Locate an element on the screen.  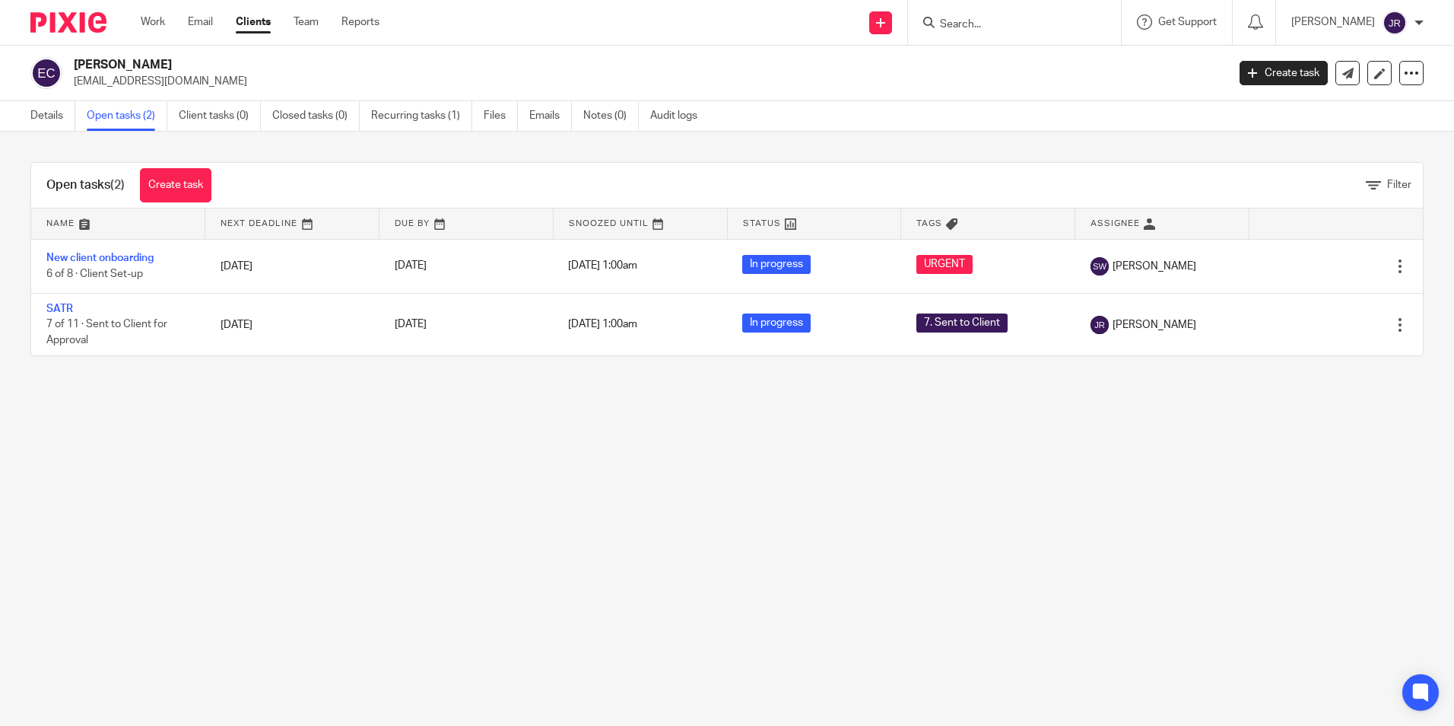
a: Emails is located at coordinates (551, 116).